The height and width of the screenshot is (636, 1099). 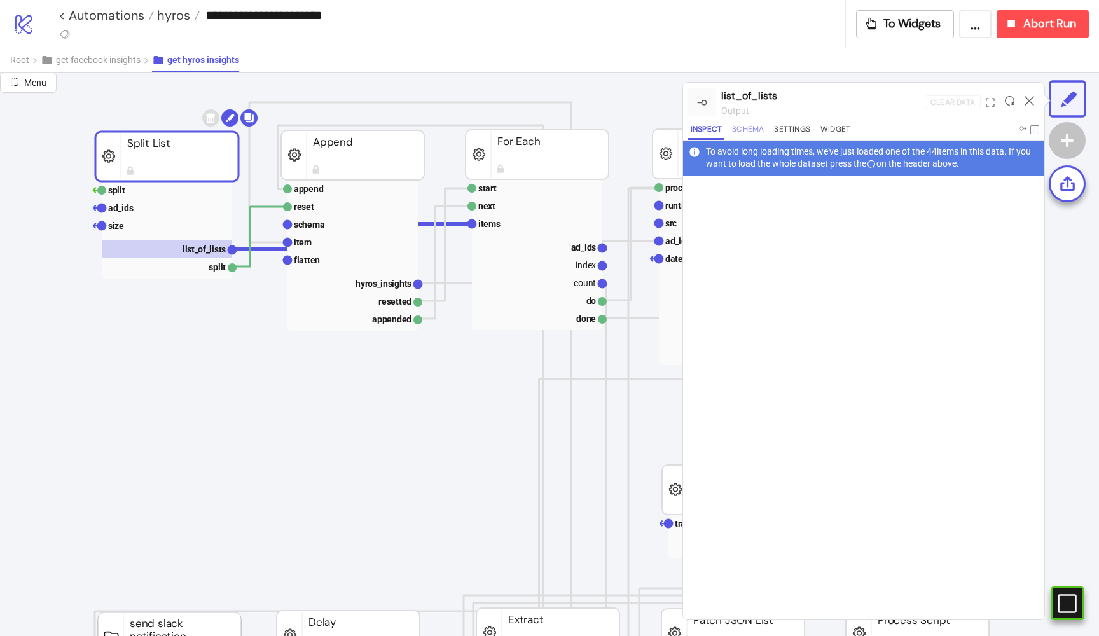 What do you see at coordinates (204, 249) in the screenshot?
I see `text: list_of_lists` at bounding box center [204, 249].